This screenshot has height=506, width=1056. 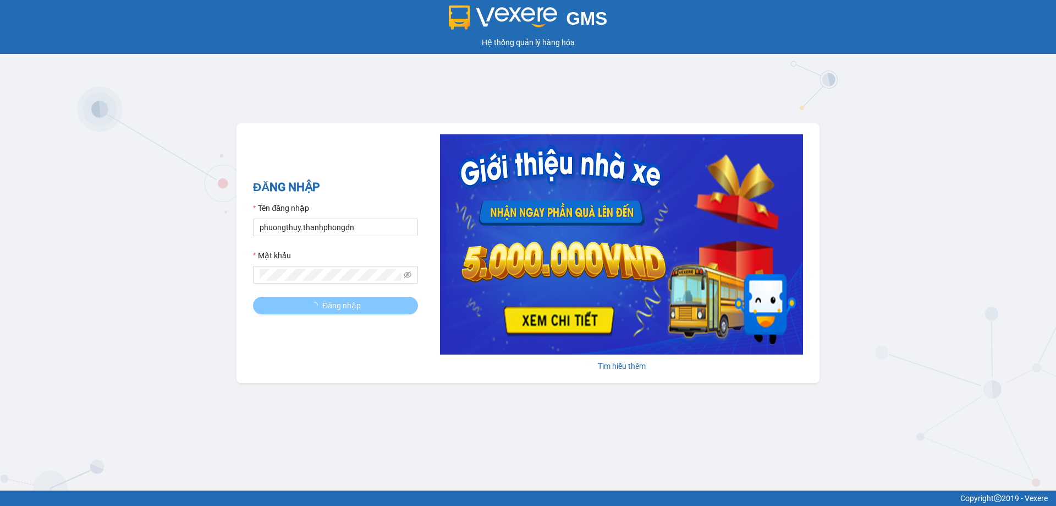 What do you see at coordinates (281, 208) in the screenshot?
I see `label: Tên đăng nhập` at bounding box center [281, 208].